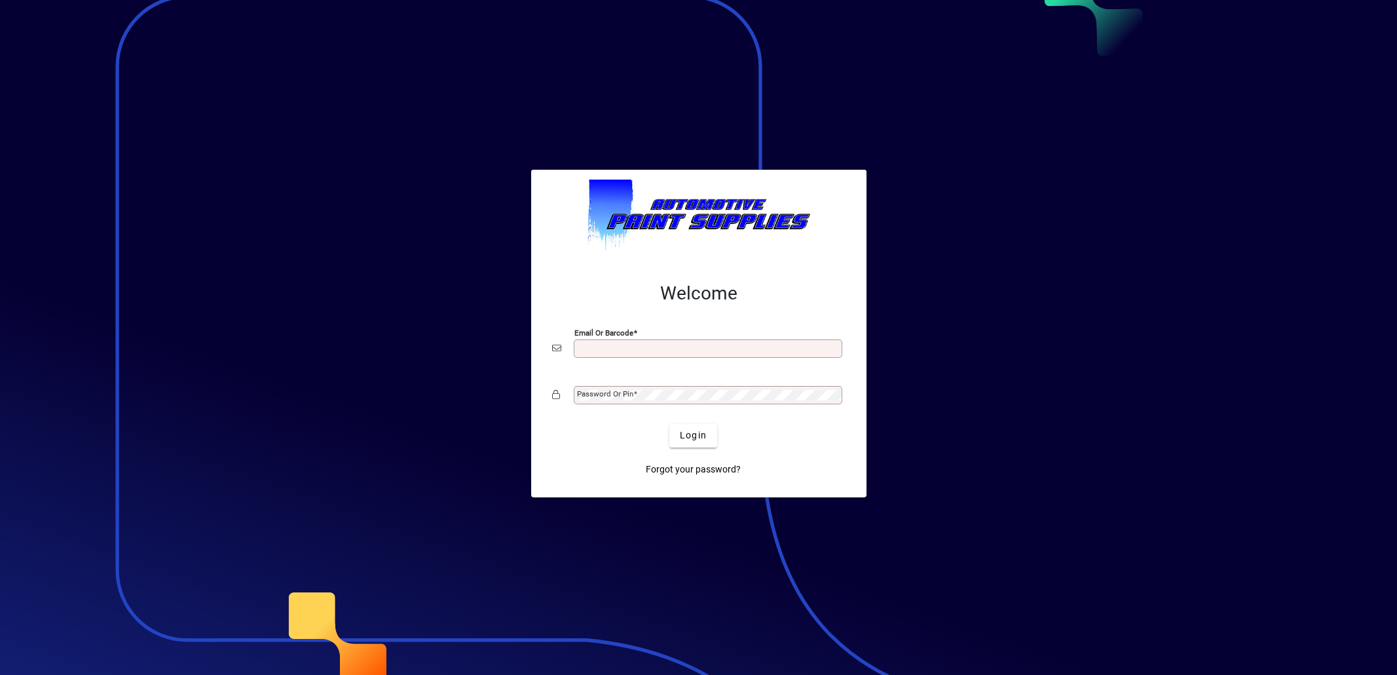 This screenshot has height=675, width=1397. What do you see at coordinates (604, 332) in the screenshot?
I see `mat-label: Email or Barcode` at bounding box center [604, 332].